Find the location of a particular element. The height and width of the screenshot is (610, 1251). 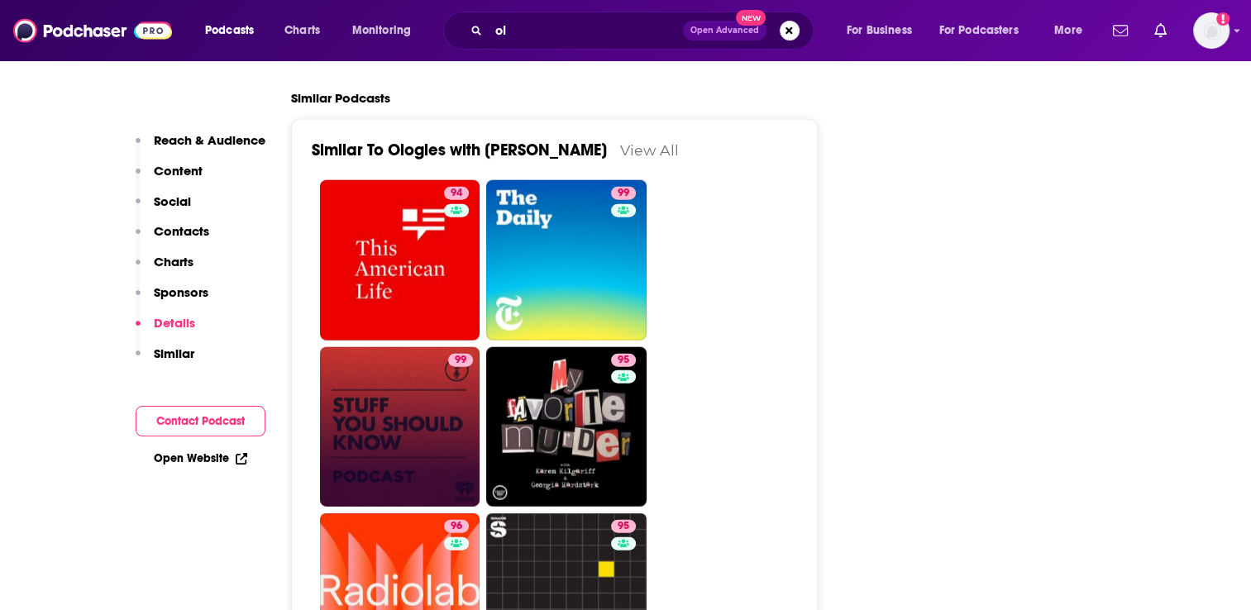

button: Contact Podcast is located at coordinates (200, 421).